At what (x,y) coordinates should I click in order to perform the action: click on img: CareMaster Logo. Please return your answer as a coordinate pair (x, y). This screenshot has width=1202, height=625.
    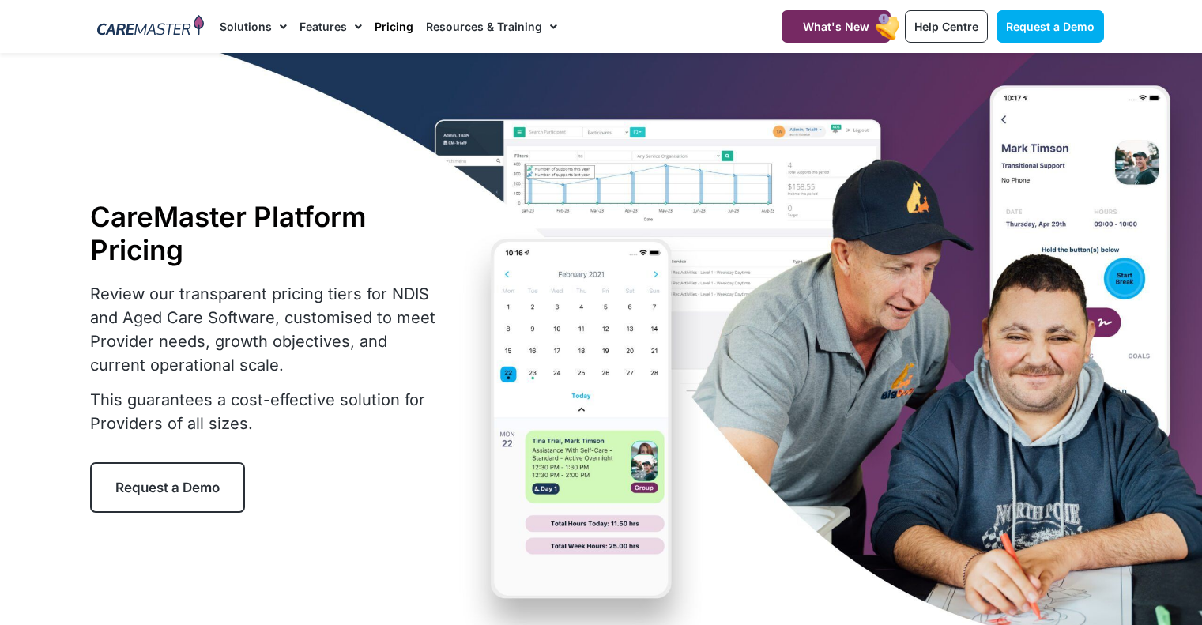
    Looking at the image, I should click on (150, 27).